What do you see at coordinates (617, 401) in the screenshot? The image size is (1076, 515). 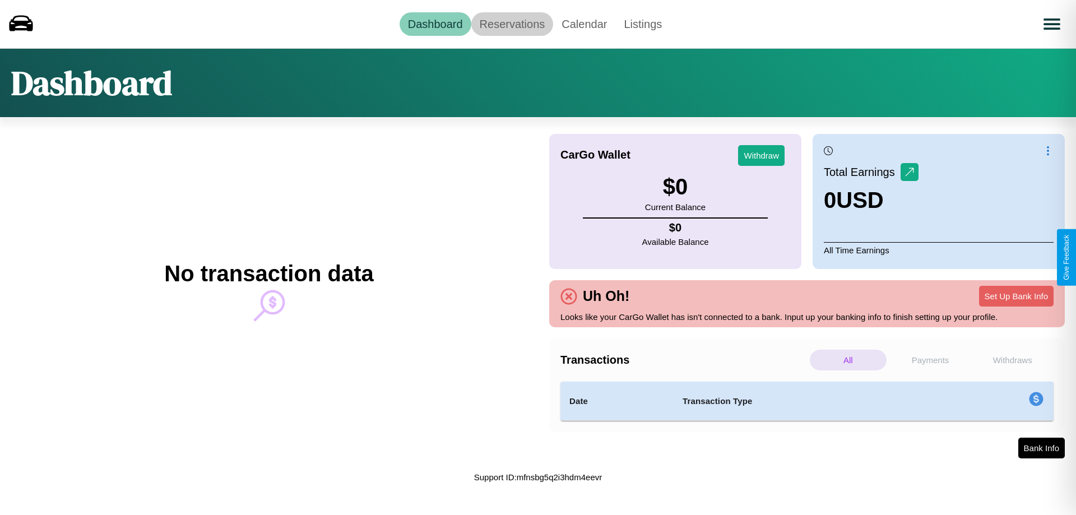 I see `h4: Date` at bounding box center [617, 401].